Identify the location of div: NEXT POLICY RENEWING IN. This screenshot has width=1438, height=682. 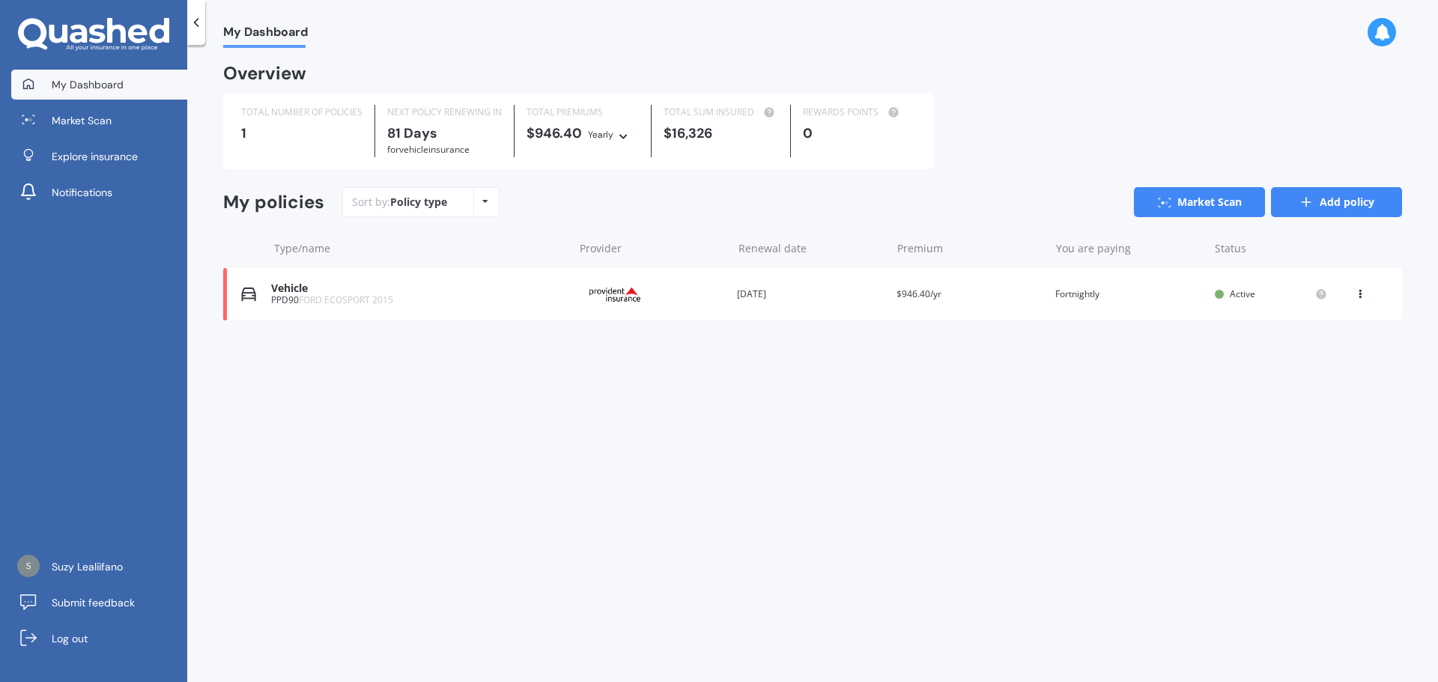
(444, 112).